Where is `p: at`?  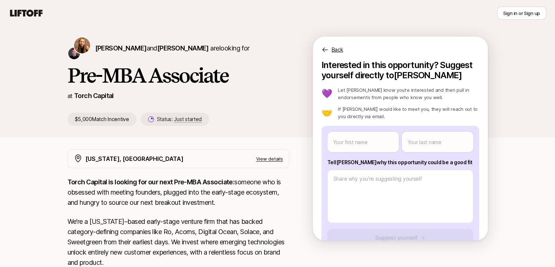 p: at is located at coordinates (70, 96).